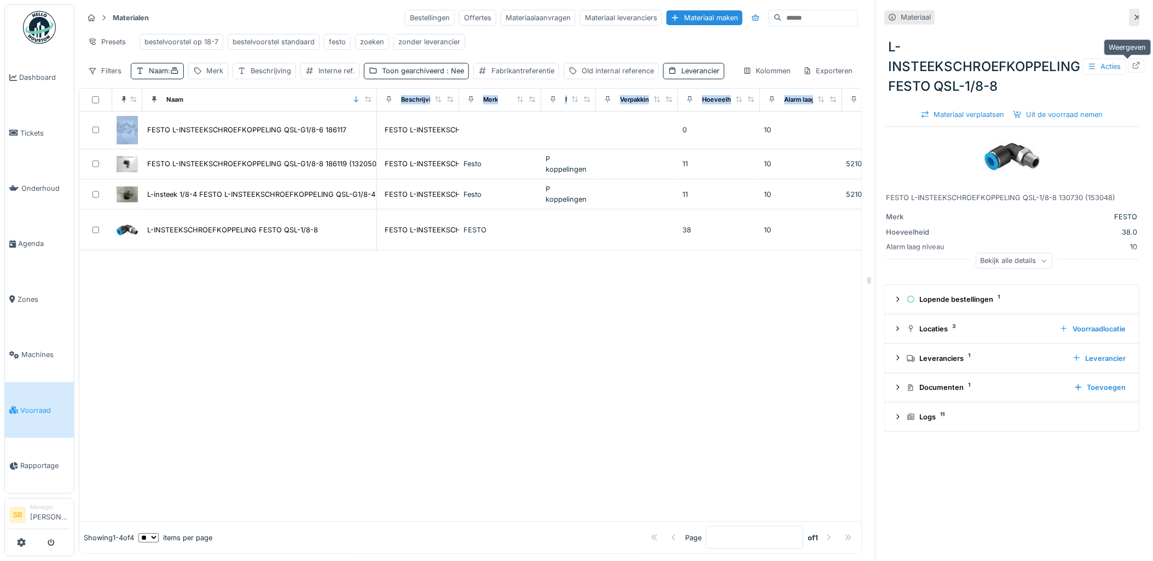 The image size is (1153, 561). Describe the element at coordinates (916, 17) in the screenshot. I see `div: Materiaal` at that location.